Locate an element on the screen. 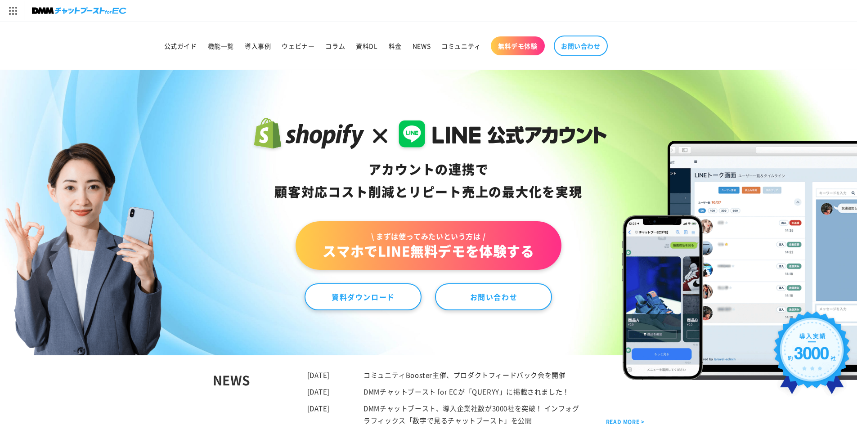  span: \ まずは使ってみたいという方は / is located at coordinates (428, 236).